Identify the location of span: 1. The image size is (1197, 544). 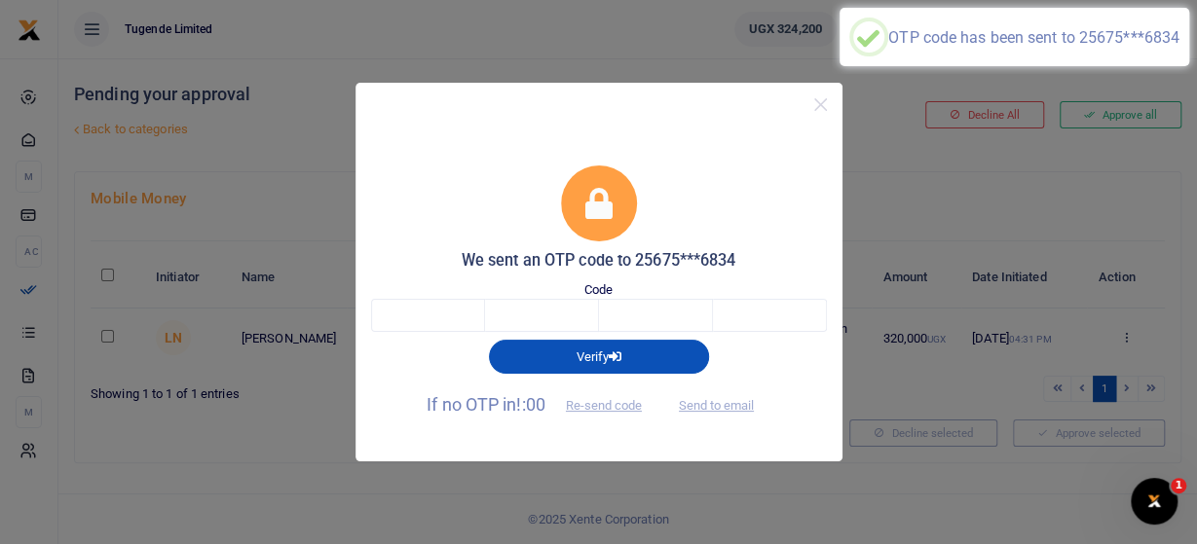
(1178, 486).